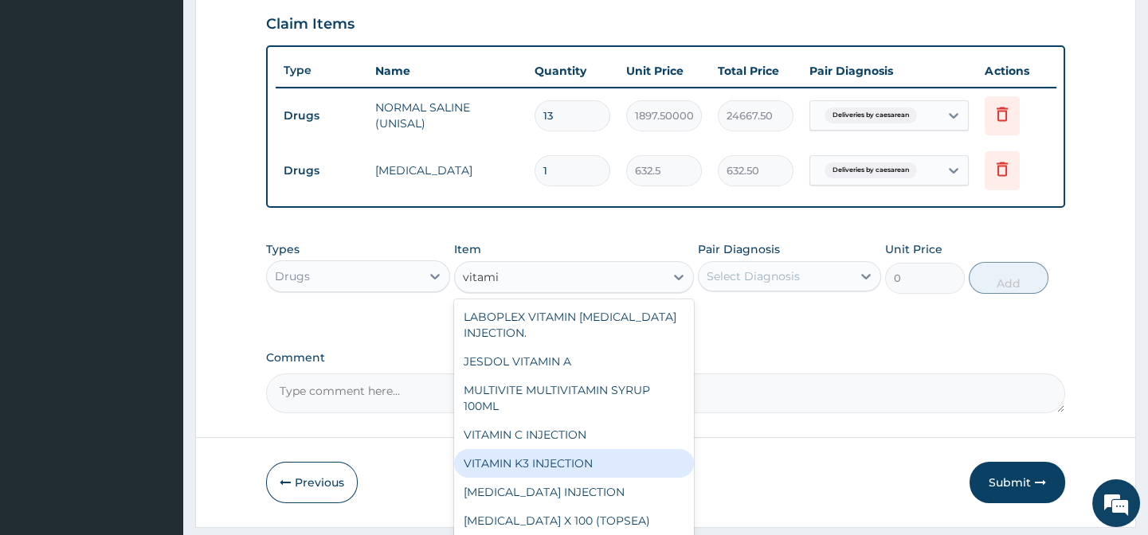  What do you see at coordinates (665, 358) in the screenshot?
I see `label: Comment` at bounding box center [665, 358].